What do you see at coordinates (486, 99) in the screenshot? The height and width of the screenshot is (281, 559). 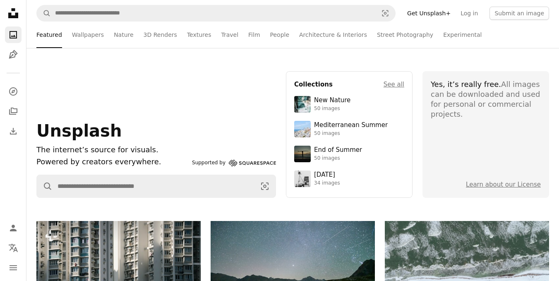 I see `div: All images can be downloaded and used for personal or commercial projects.` at bounding box center [486, 99].